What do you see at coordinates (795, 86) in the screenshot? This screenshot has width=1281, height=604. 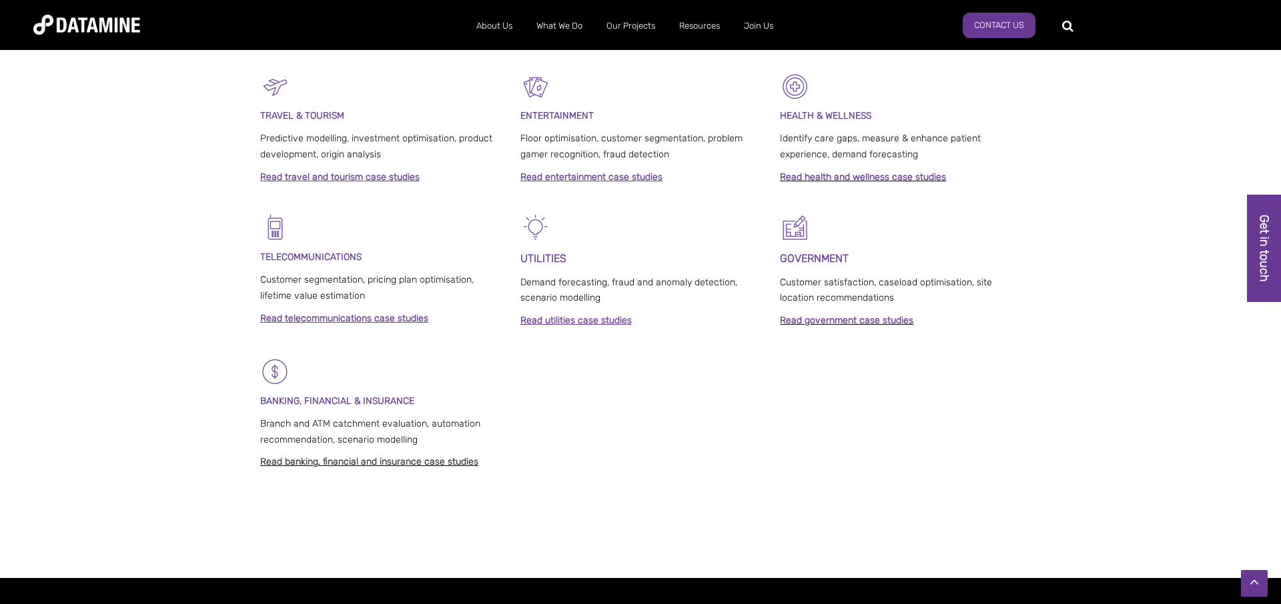 I see `img: Healthcare` at bounding box center [795, 86].